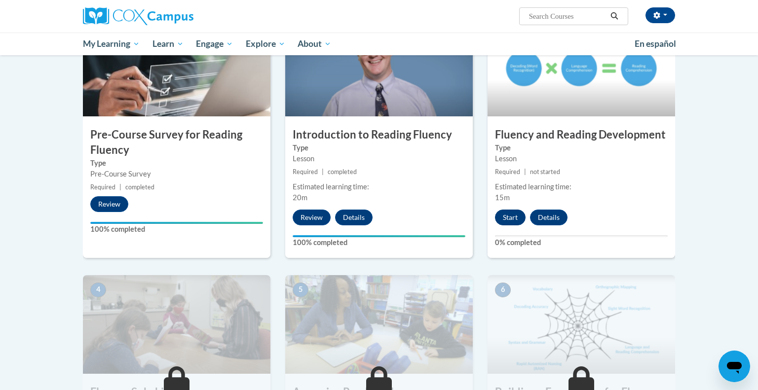 Image resolution: width=758 pixels, height=390 pixels. Describe the element at coordinates (379, 44) in the screenshot. I see `div: Main menu` at that location.